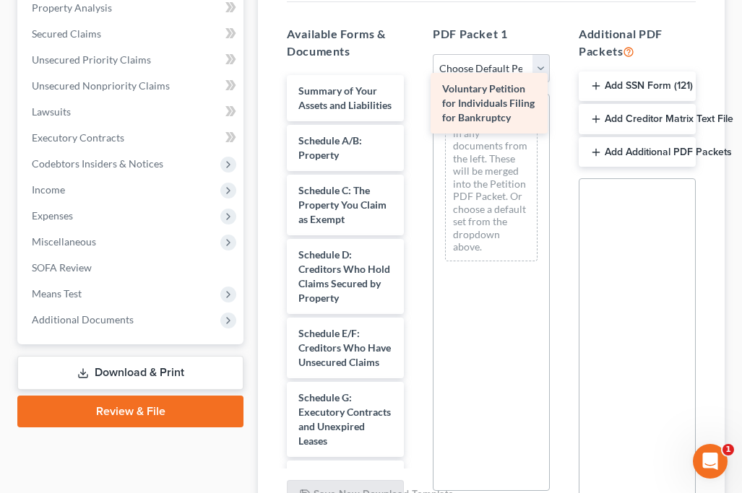 Image resolution: width=742 pixels, height=493 pixels. Describe the element at coordinates (637, 43) in the screenshot. I see `h5: Additional PDF Packets` at that location.